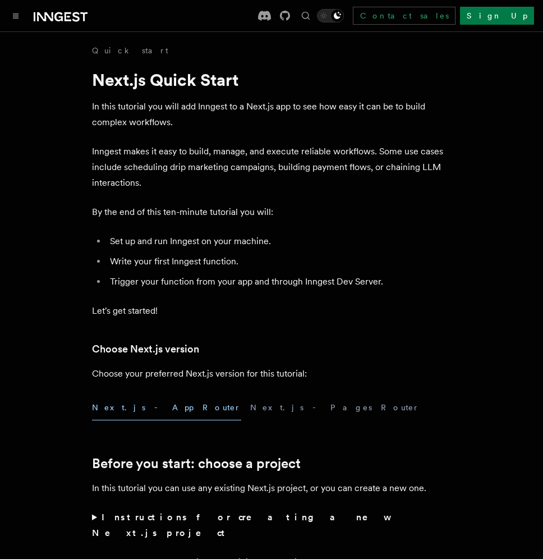 The height and width of the screenshot is (559, 543). I want to click on p: Inngest makes it easy to build, manage, and execute reliable workflows. Some use cases include sc..., so click(272, 167).